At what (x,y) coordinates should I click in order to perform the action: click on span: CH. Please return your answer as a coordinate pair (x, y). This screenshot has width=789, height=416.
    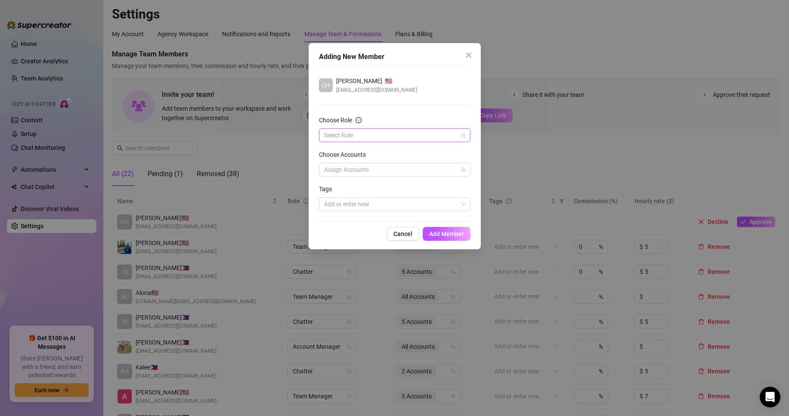
    Looking at the image, I should click on (325, 85).